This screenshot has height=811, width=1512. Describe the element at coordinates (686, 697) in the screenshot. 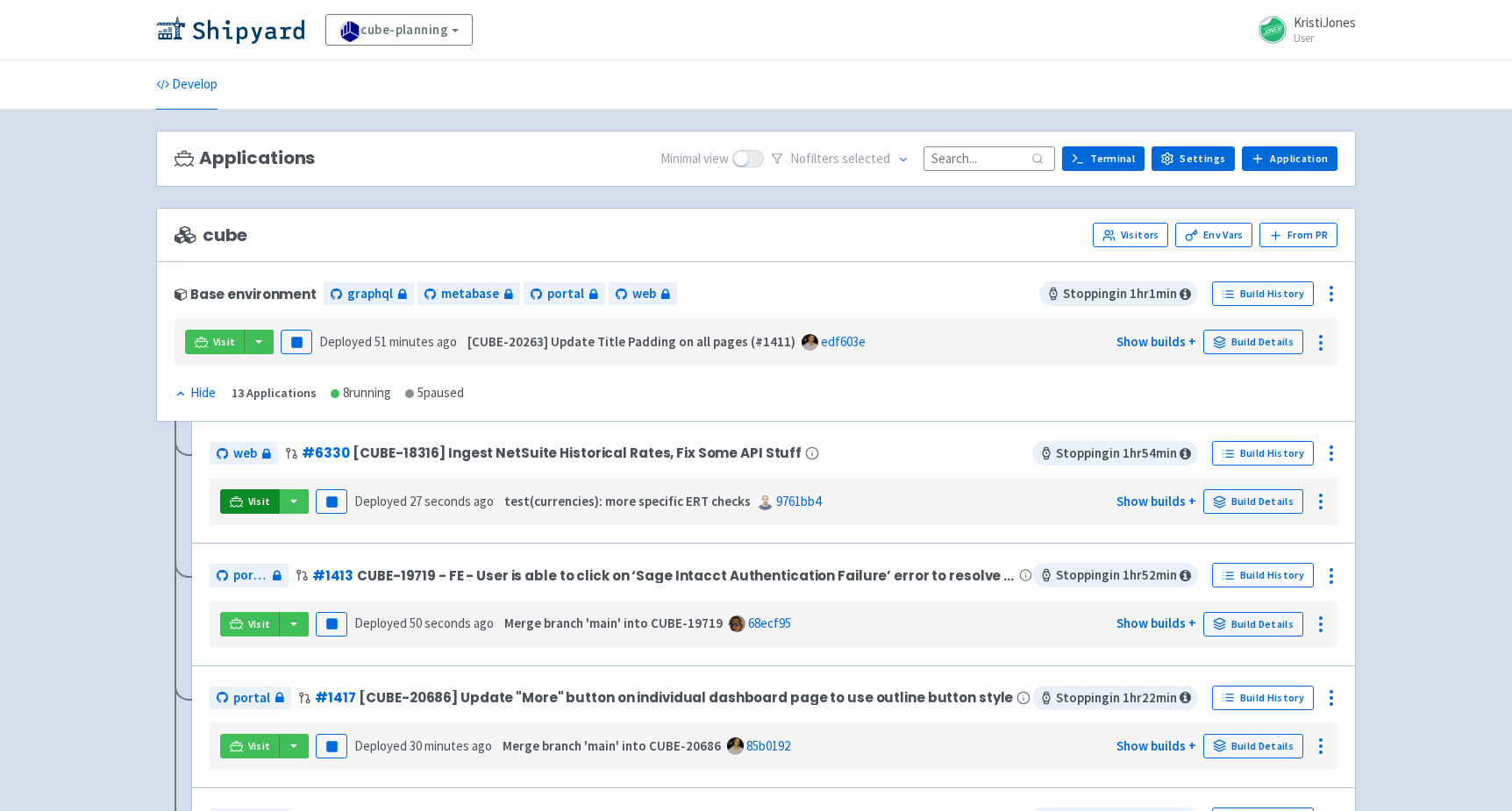

I see `span: [CUBE-20686] Update "More" button on individual dashboard page to use outline button style` at that location.